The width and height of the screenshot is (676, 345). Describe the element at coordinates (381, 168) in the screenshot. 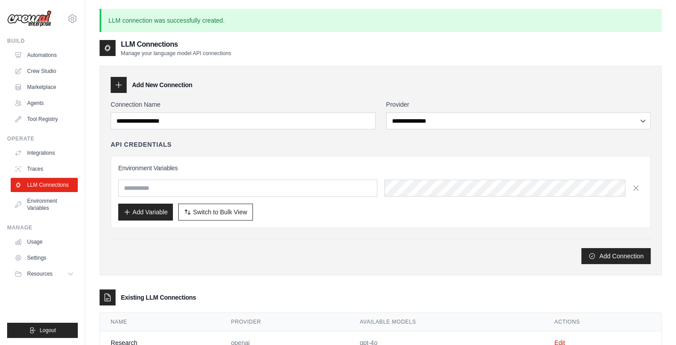

I see `h3: Environment Variables` at that location.